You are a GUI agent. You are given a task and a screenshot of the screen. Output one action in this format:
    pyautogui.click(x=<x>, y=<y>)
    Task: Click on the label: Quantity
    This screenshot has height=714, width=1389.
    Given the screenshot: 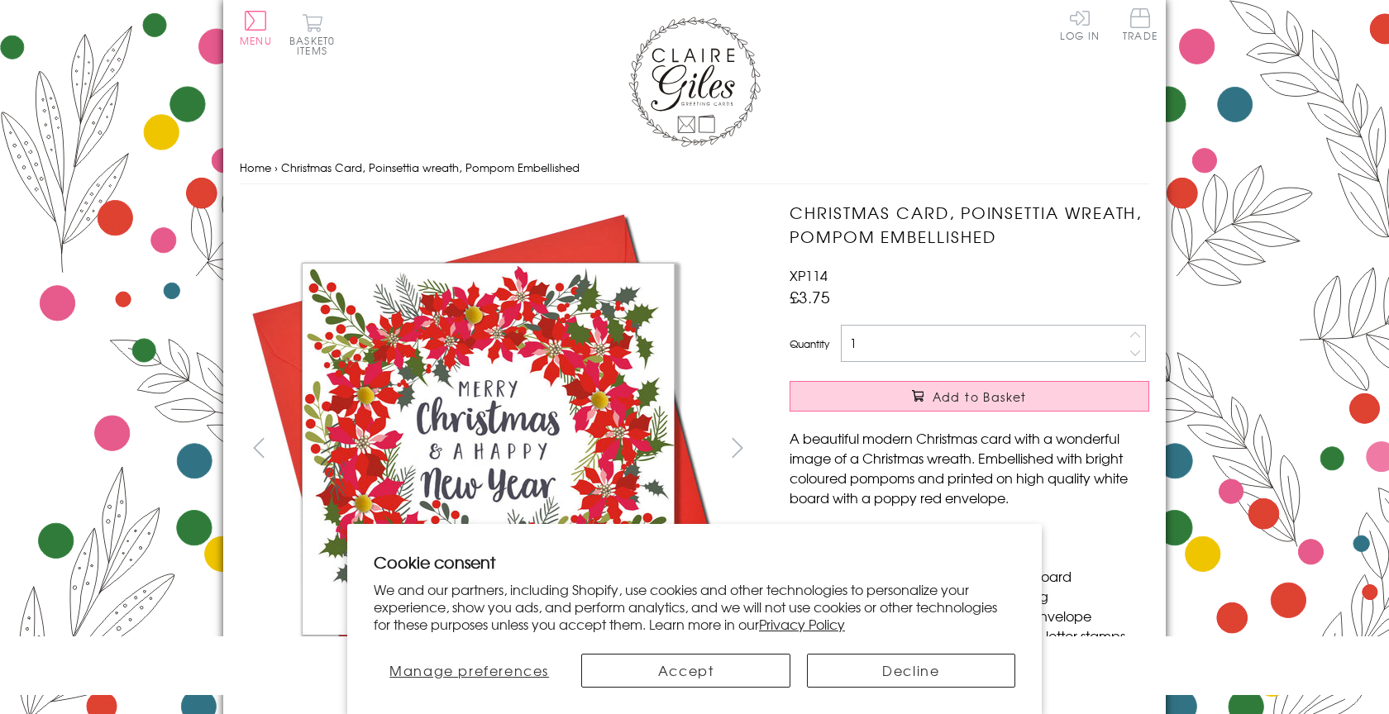 What is the action you would take?
    pyautogui.click(x=809, y=344)
    